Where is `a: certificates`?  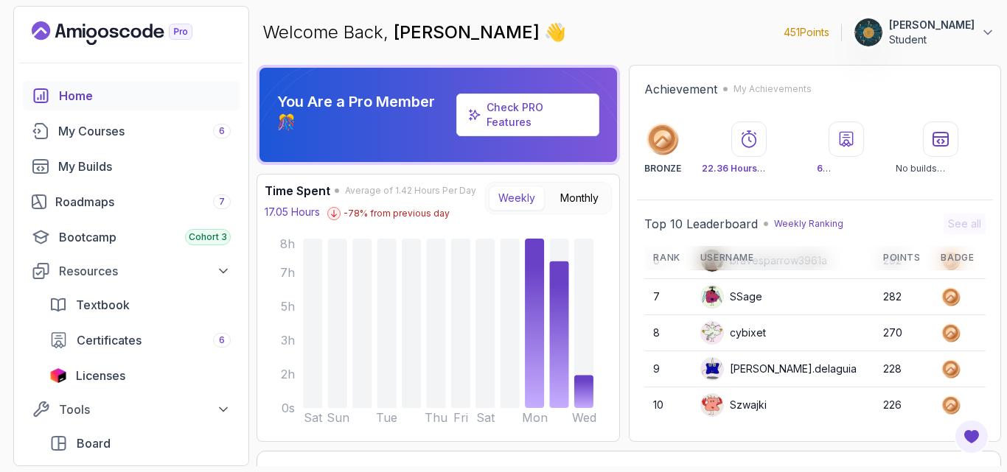
a: certificates is located at coordinates (140, 341).